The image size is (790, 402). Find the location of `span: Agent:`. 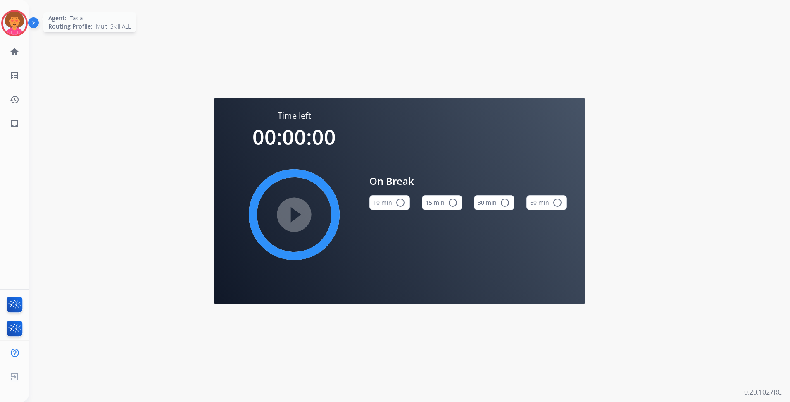

span: Agent: is located at coordinates (57, 18).